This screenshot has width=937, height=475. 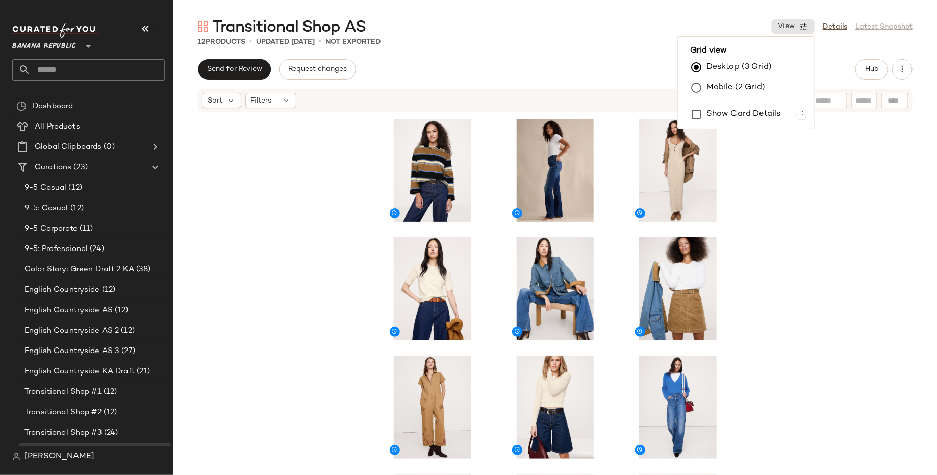 I want to click on span: Sort, so click(x=215, y=101).